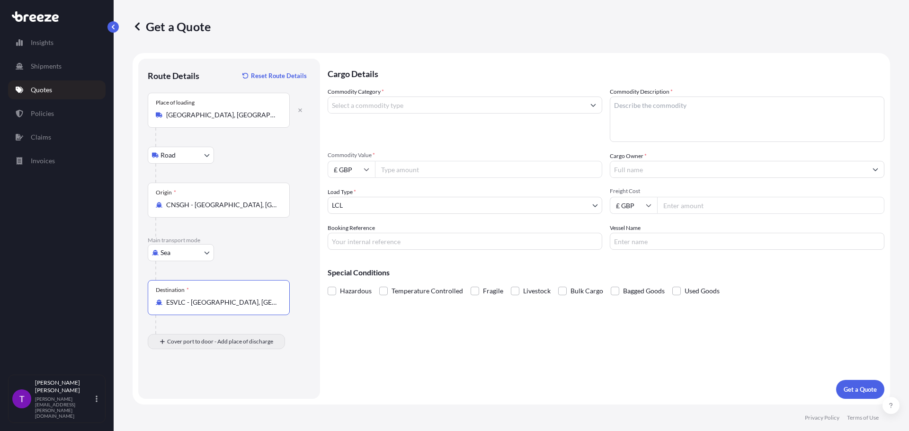 This screenshot has height=431, width=909. Describe the element at coordinates (644, 291) in the screenshot. I see `span: Bagged Goods` at that location.